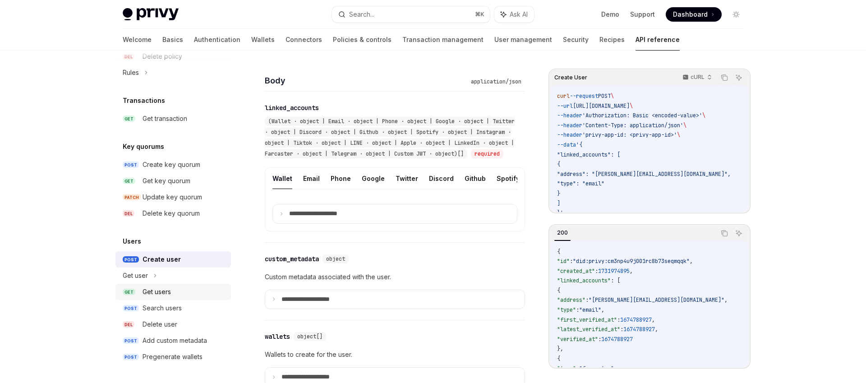  Describe the element at coordinates (263, 40) in the screenshot. I see `a: Wallets` at that location.